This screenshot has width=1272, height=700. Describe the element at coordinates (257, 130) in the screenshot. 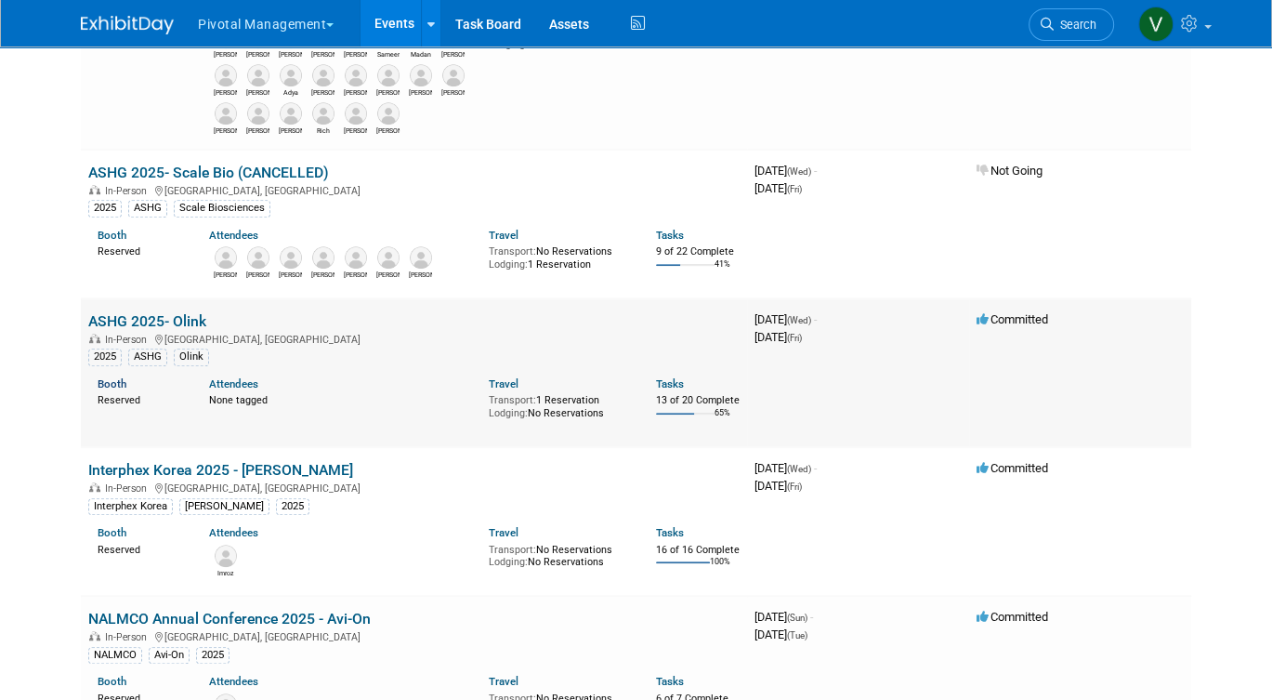

I see `div: Tom O'Hare` at that location.